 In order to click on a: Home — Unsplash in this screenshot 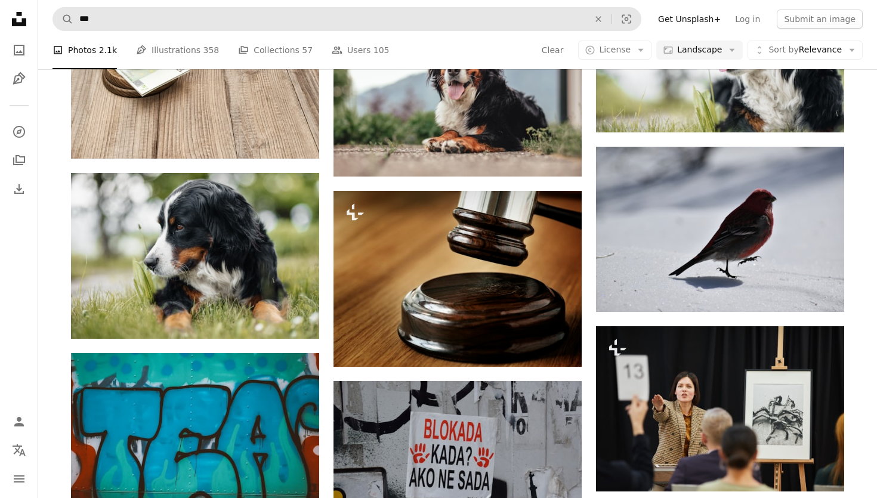, I will do `click(19, 20)`.